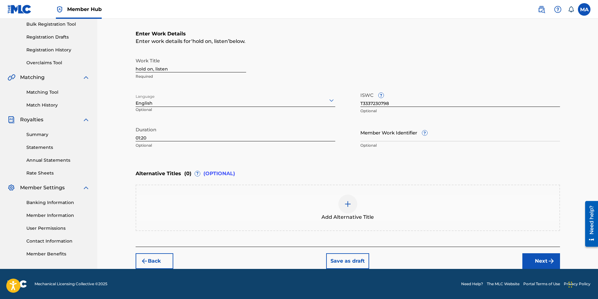 The image size is (598, 299). What do you see at coordinates (154, 261) in the screenshot?
I see `button: Back` at bounding box center [154, 261].